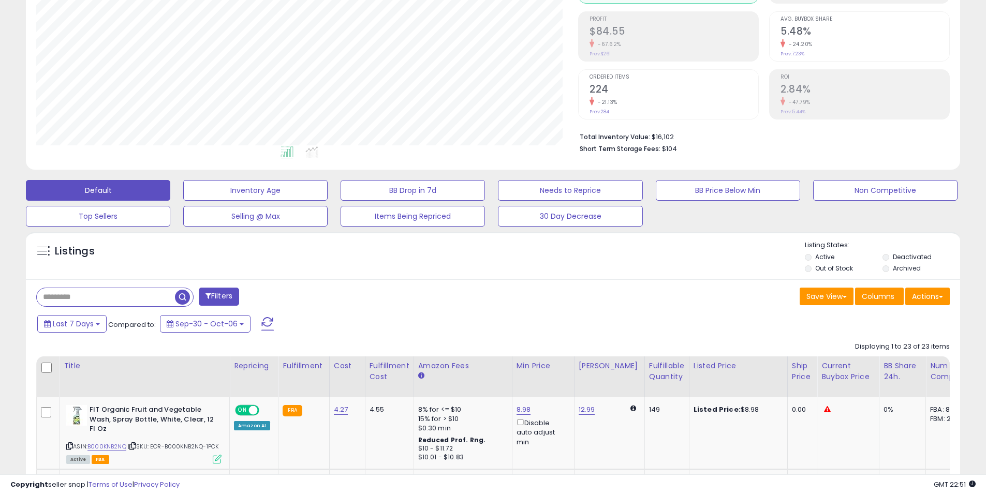 The height and width of the screenshot is (495, 986). What do you see at coordinates (452, 440) in the screenshot?
I see `b: Reduced Prof. Rng.` at bounding box center [452, 440].